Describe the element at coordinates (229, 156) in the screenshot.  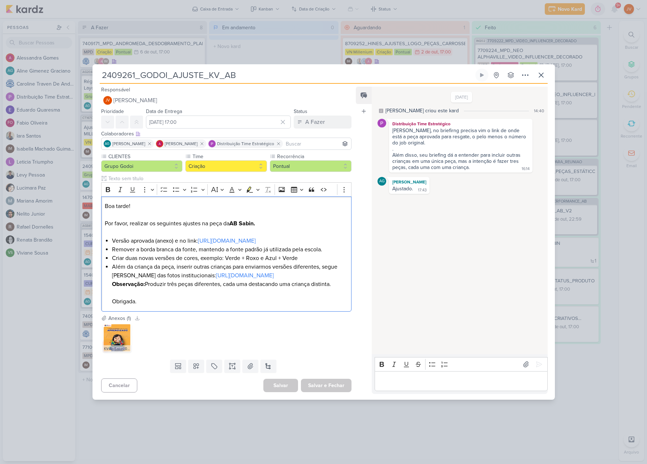
I see `label: Time` at that location.